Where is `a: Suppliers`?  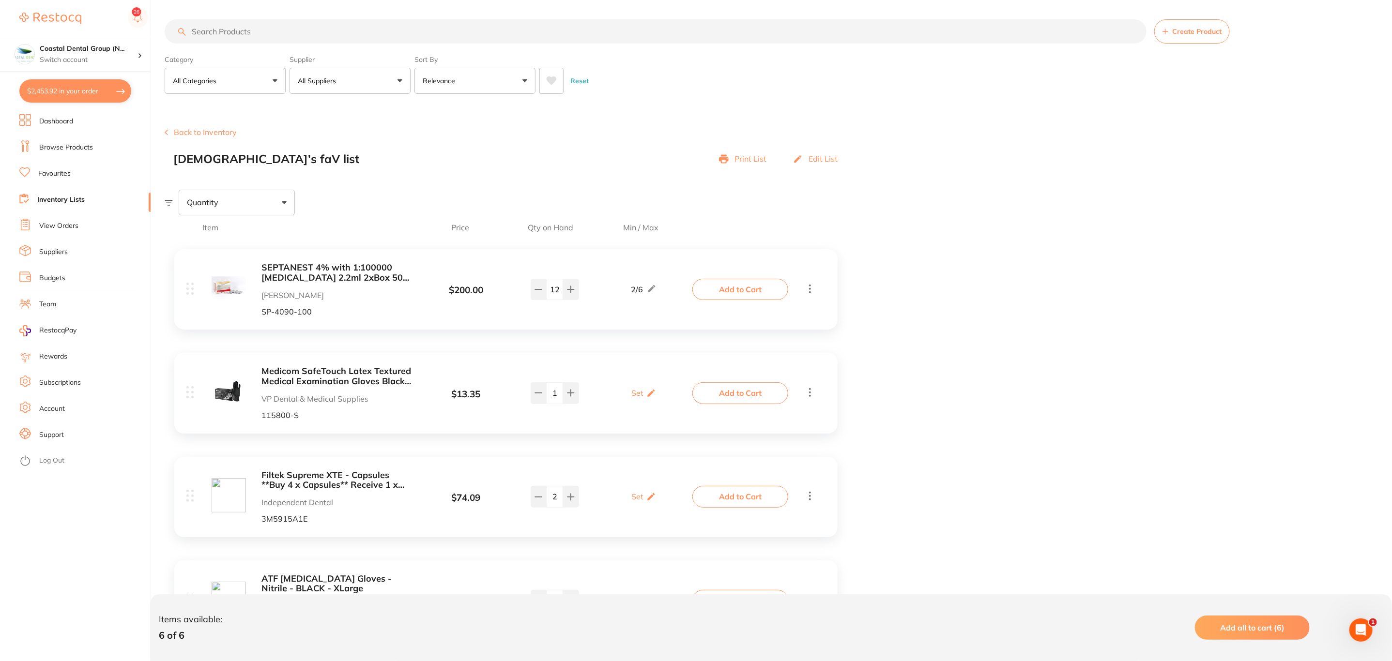
a: Suppliers is located at coordinates (53, 252).